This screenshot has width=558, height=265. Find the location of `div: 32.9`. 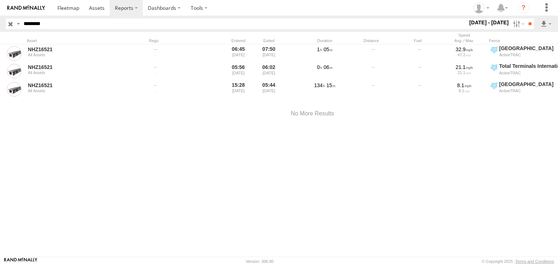

div: 32.9 is located at coordinates (464, 49).